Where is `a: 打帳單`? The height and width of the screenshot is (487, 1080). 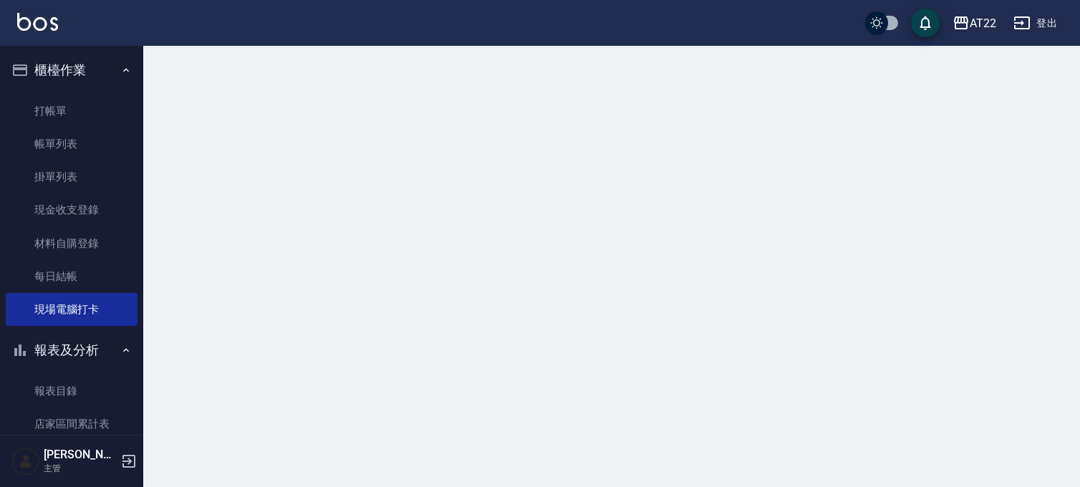 a: 打帳單 is located at coordinates (72, 111).